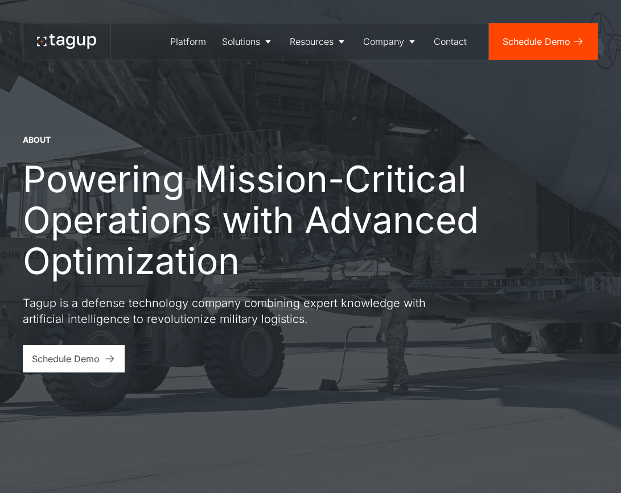  What do you see at coordinates (318, 42) in the screenshot?
I see `a: Resources` at bounding box center [318, 42].